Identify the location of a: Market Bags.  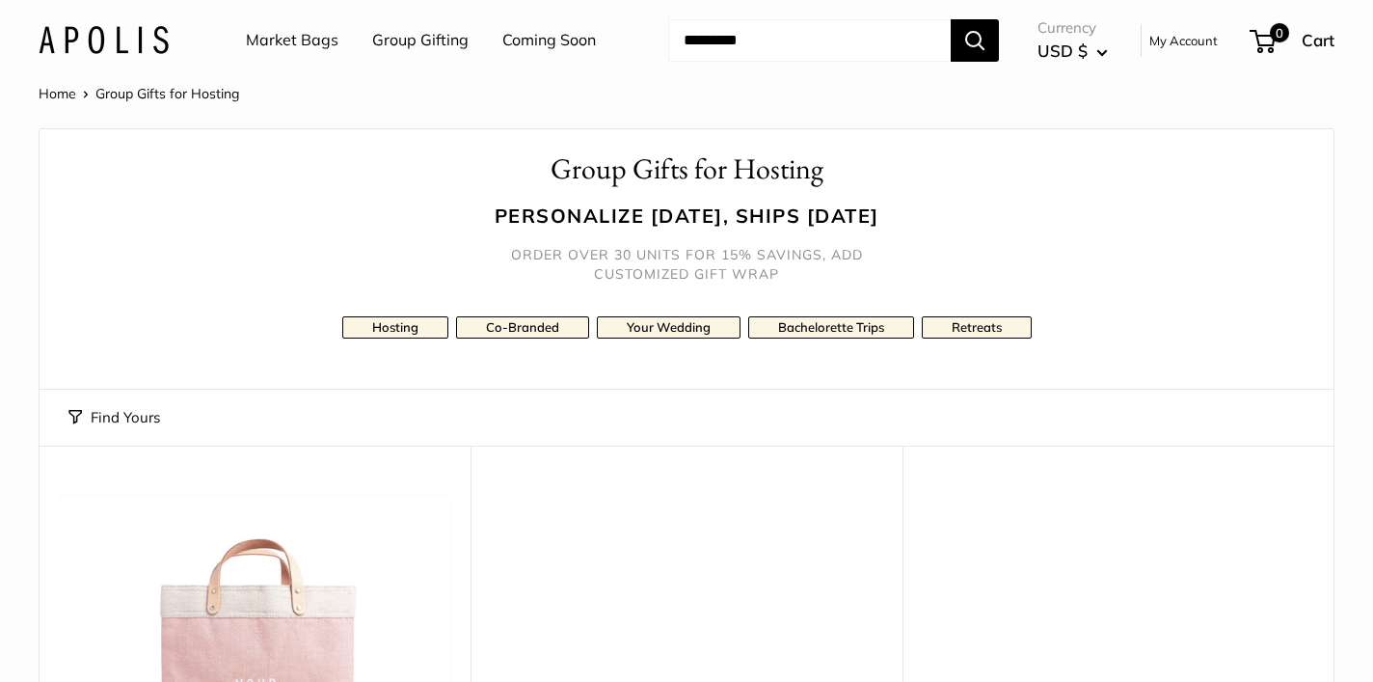
(292, 41).